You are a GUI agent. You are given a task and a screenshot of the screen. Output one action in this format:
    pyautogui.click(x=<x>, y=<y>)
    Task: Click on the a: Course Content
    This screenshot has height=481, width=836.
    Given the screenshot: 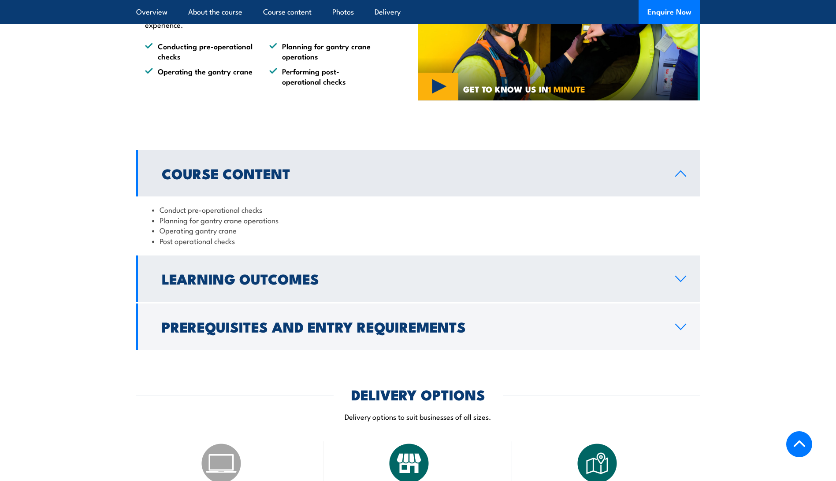 What is the action you would take?
    pyautogui.click(x=418, y=173)
    